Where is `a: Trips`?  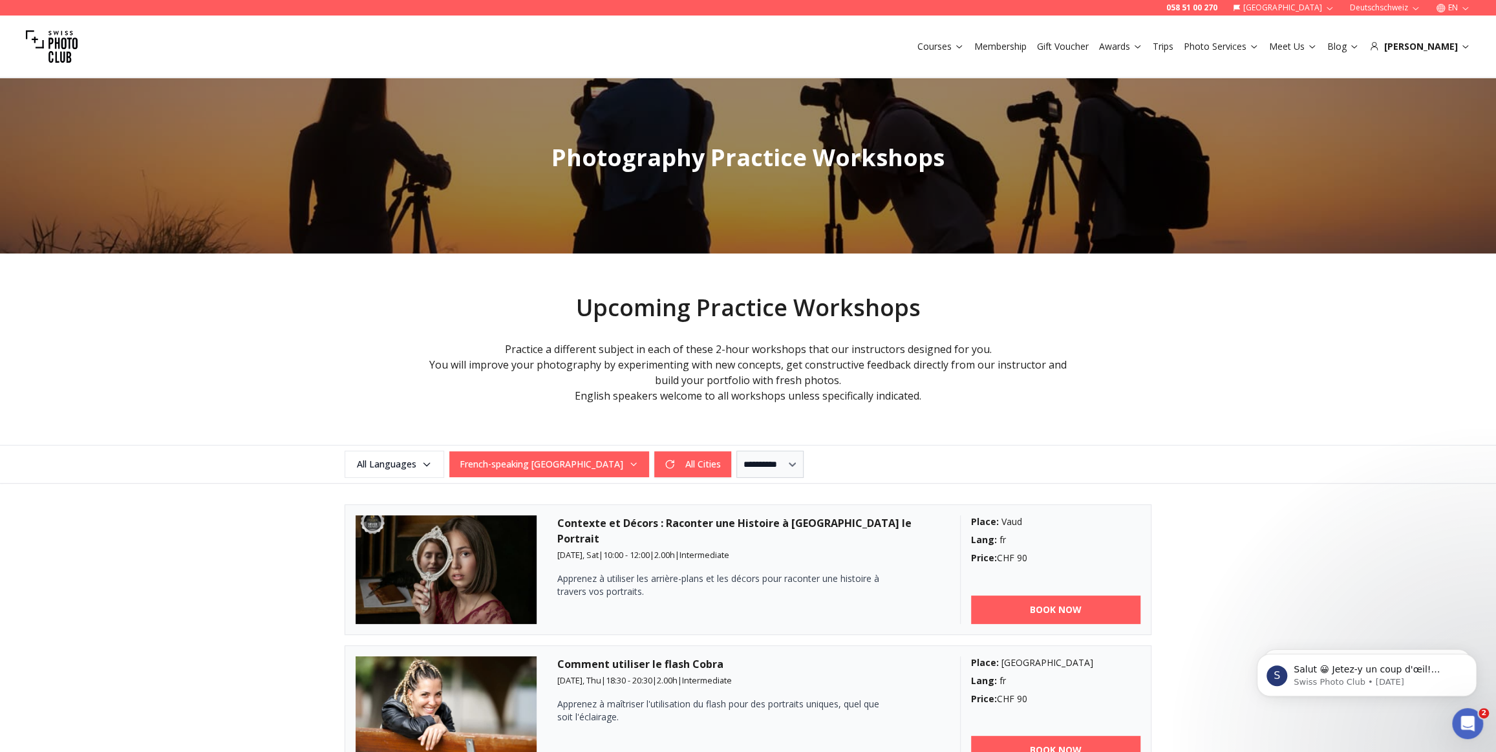
a: Trips is located at coordinates (1163, 47).